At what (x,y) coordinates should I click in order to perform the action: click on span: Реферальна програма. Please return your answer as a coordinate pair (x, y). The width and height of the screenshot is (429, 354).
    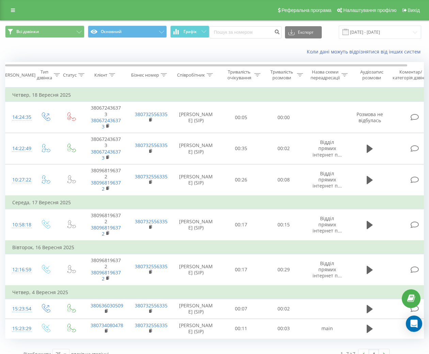
    Looking at the image, I should click on (306, 10).